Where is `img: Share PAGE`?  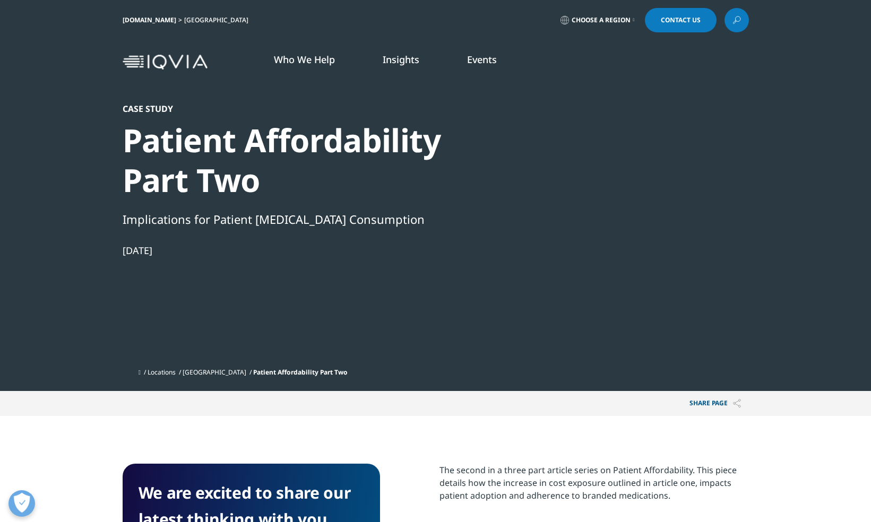 img: Share PAGE is located at coordinates (736, 403).